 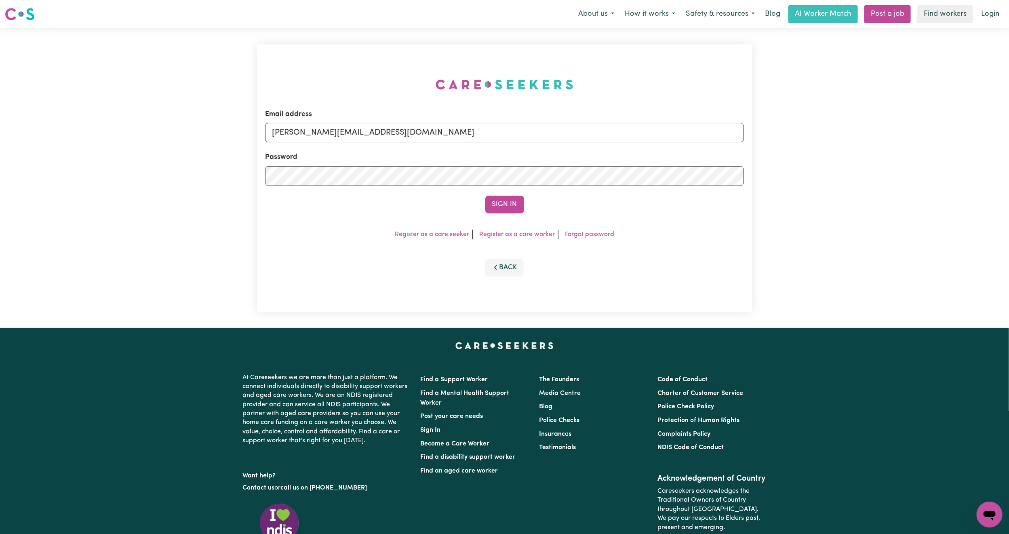 What do you see at coordinates (691, 447) in the screenshot?
I see `a: NDIS Code of Conduct` at bounding box center [691, 447].